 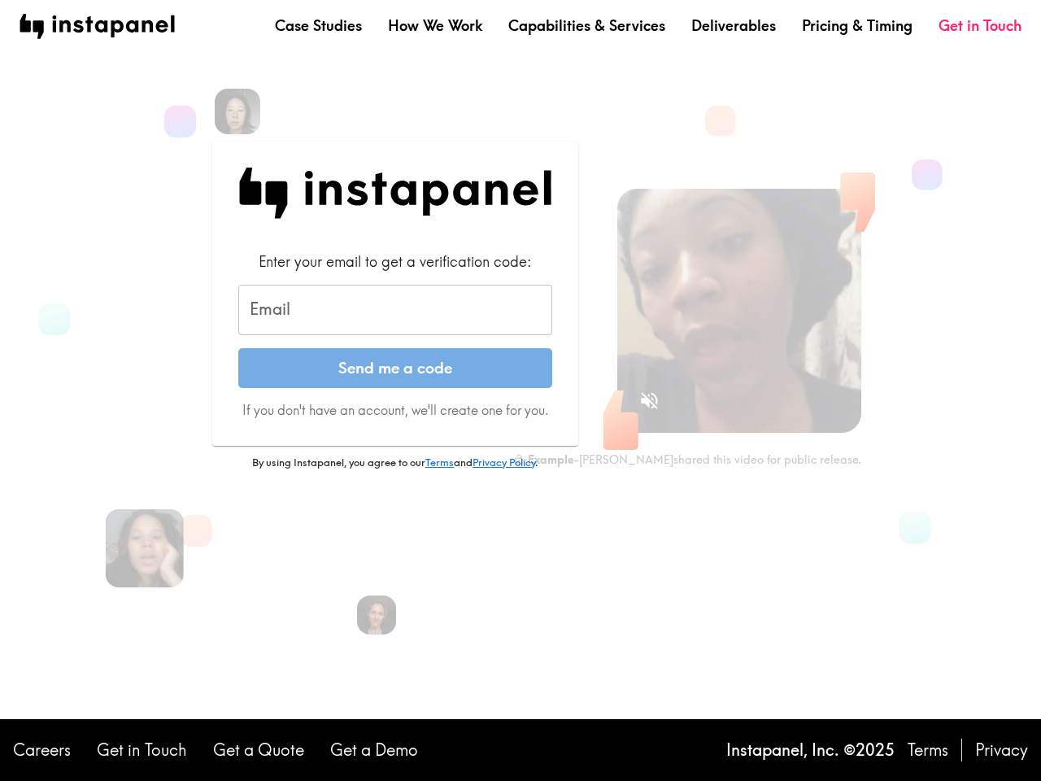 What do you see at coordinates (377, 615) in the screenshot?
I see `img: Giannina` at bounding box center [377, 615].